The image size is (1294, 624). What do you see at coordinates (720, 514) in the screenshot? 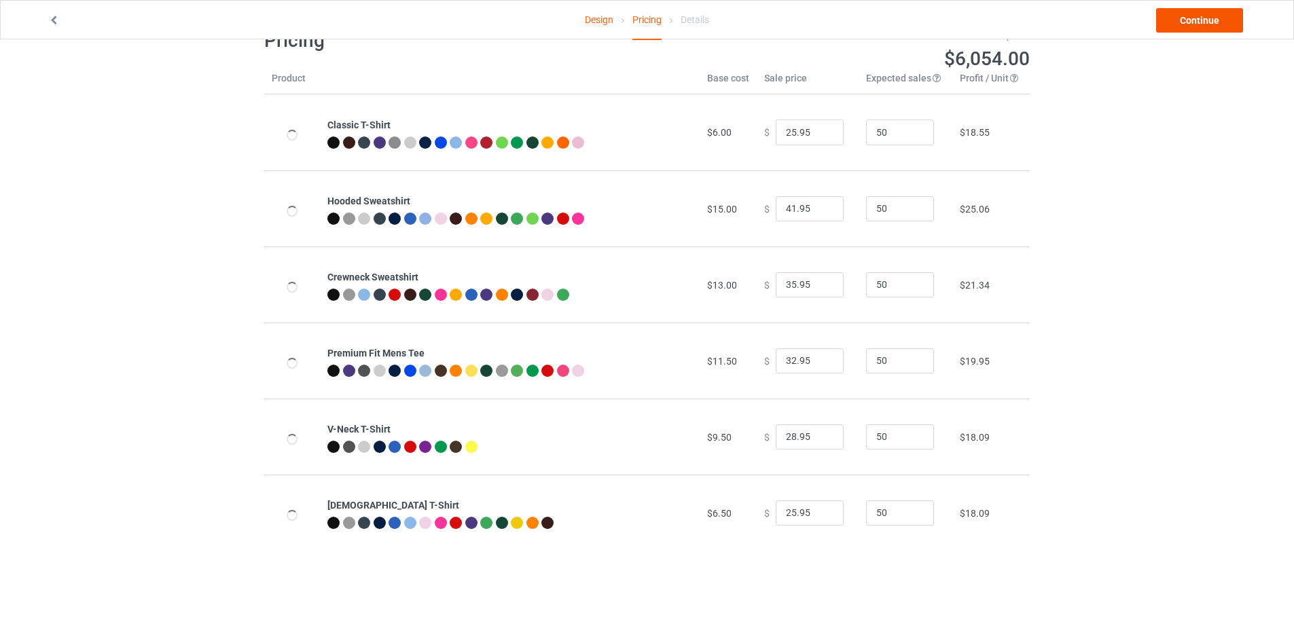
I see `span: $6.50` at bounding box center [720, 514].